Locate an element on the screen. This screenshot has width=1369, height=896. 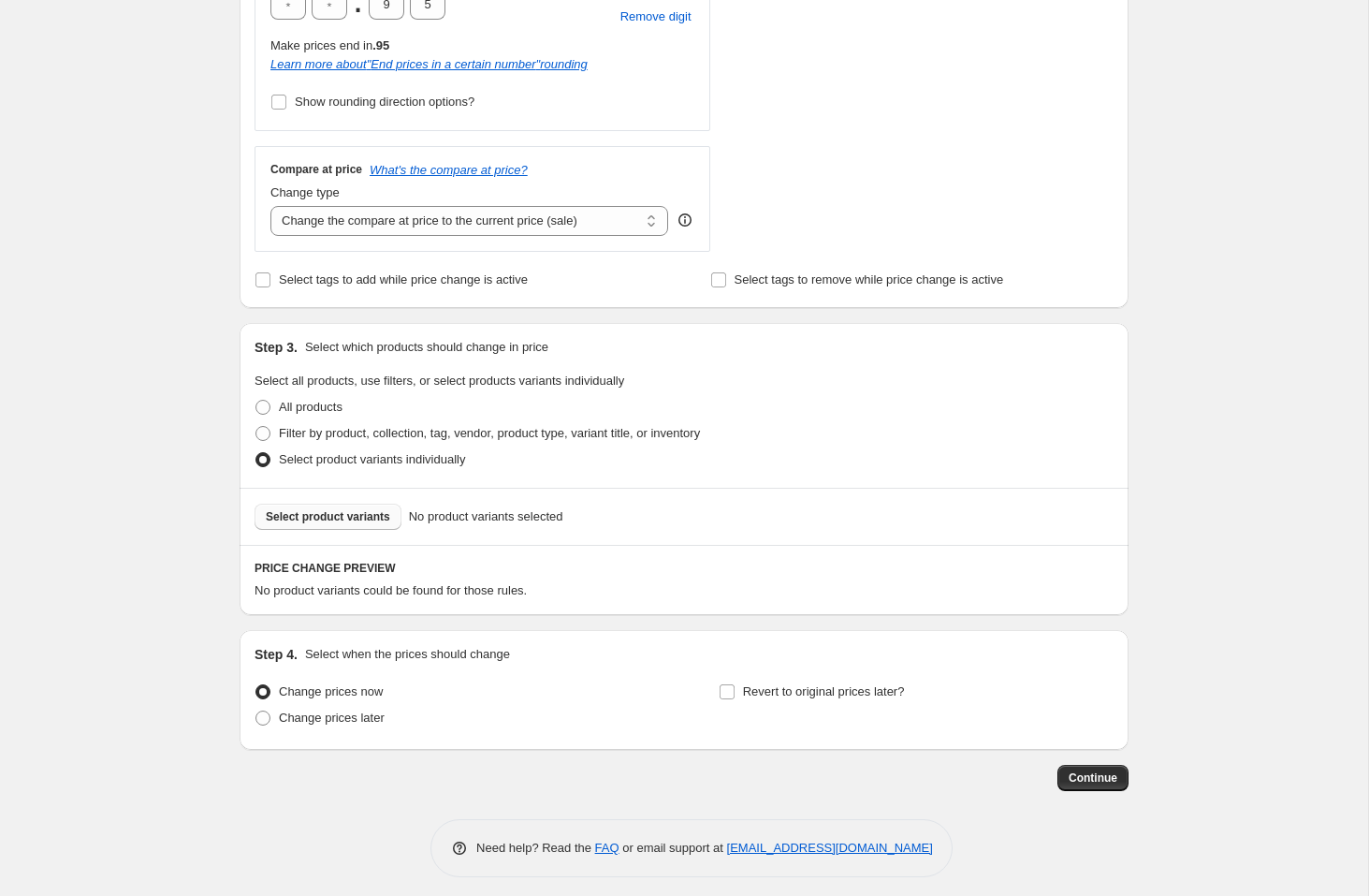
b: .95 is located at coordinates (381, 45).